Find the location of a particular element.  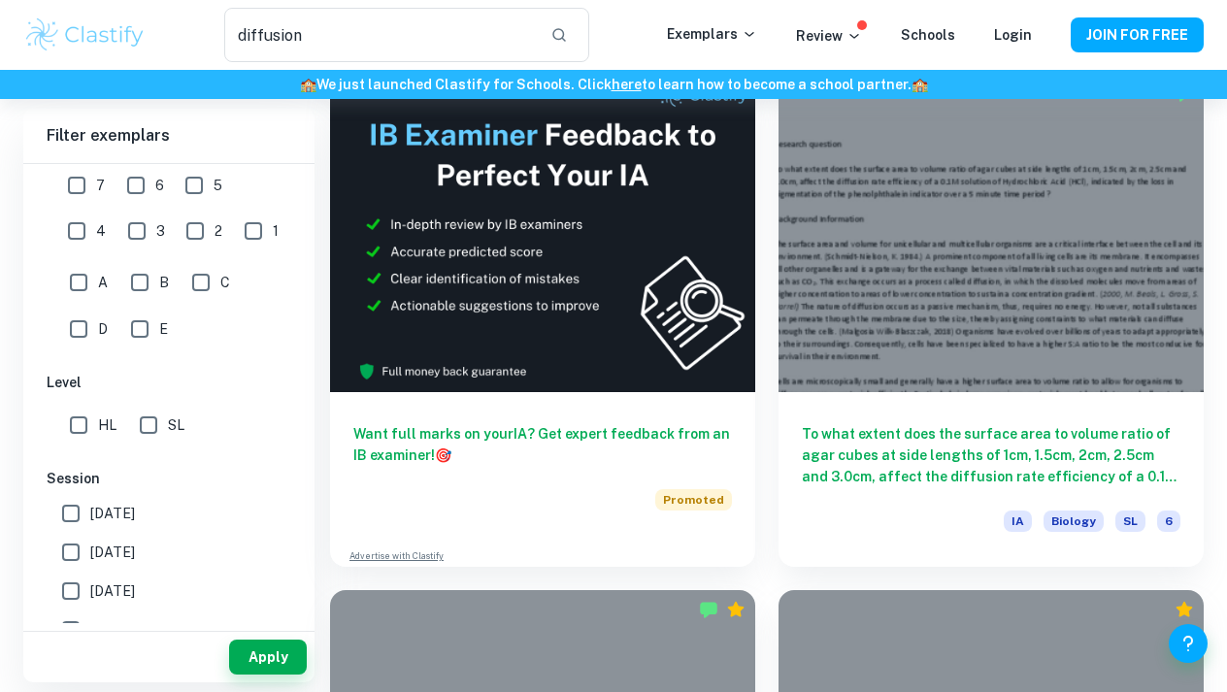

span: C is located at coordinates (225, 282).